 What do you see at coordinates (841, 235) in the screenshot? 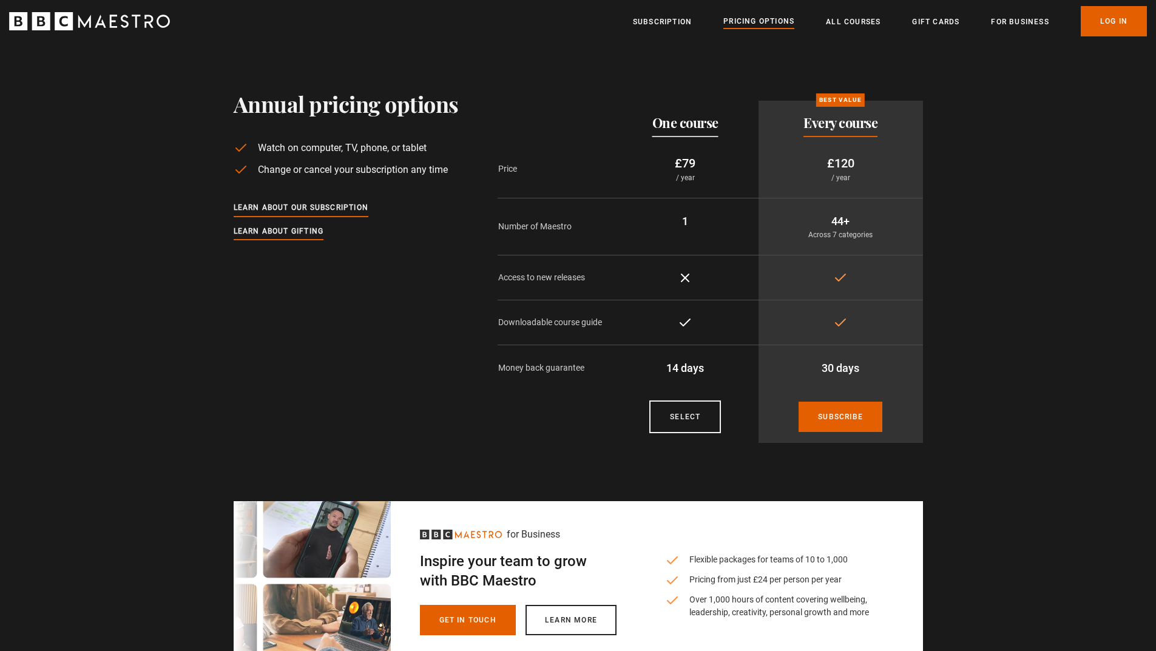
I see `p: Across 7 categories` at bounding box center [841, 235].